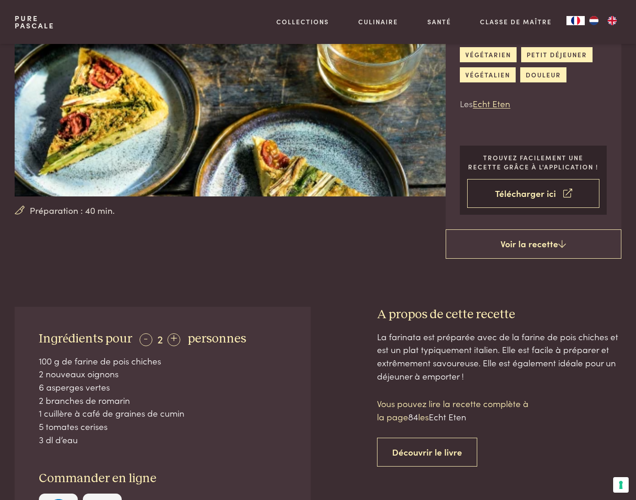 The image size is (636, 500). What do you see at coordinates (594, 21) in the screenshot?
I see `aside: Language selected: Français` at bounding box center [594, 21].